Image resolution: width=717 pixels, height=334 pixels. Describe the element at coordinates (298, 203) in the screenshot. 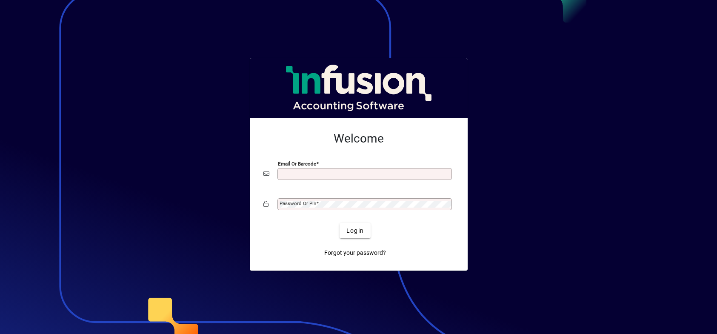

I see `mat-label: Password or Pin` at that location.